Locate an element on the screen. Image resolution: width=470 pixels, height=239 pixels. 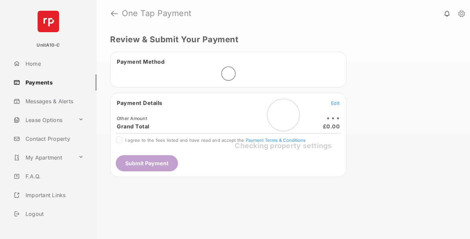
img: svg+xml;base64,PHN2ZyB4bWxucz0iaHR0cDovL3d3dy53My5vcmcvMjAwMC9zdmciIHdpZHRoPSI2NCIgaGVpZ2h0PSI2NC... is located at coordinates (48, 21).